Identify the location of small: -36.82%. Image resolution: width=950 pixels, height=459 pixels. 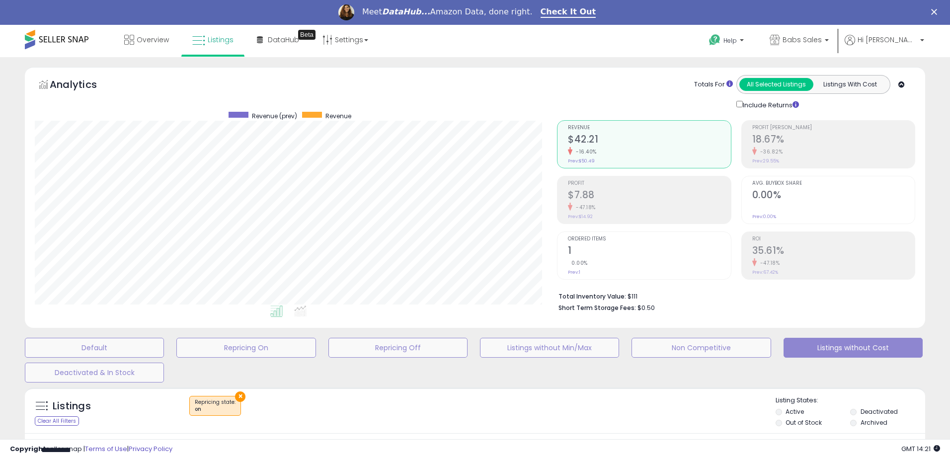
(769, 151).